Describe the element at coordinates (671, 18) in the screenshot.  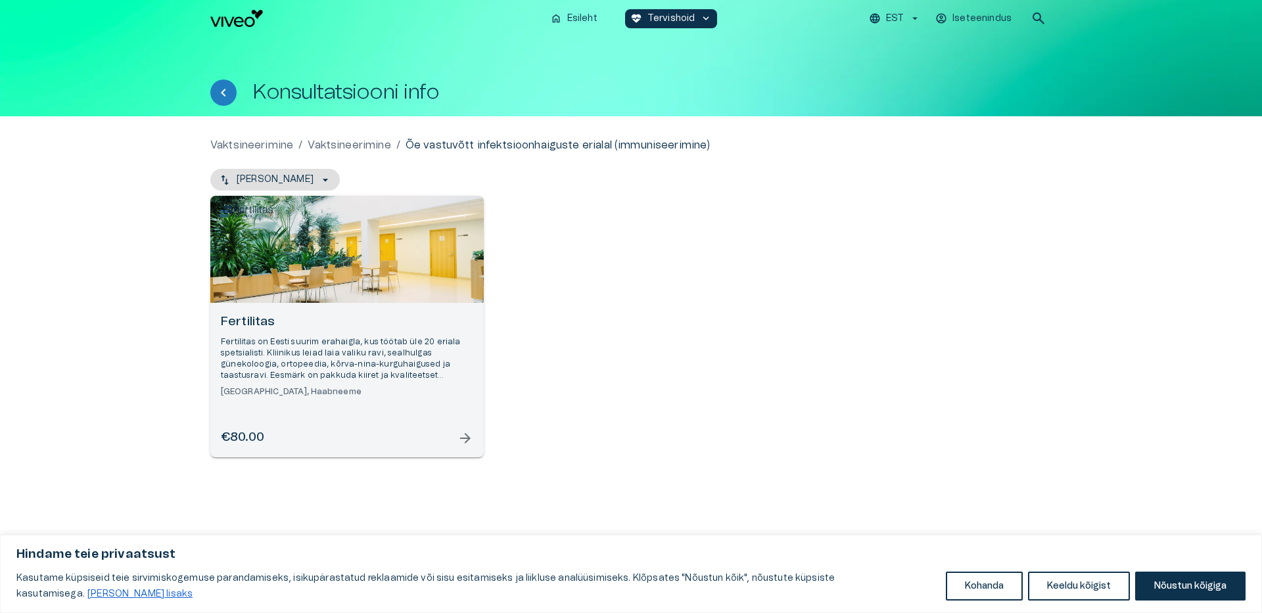
I see `p: Tervishoid` at that location.